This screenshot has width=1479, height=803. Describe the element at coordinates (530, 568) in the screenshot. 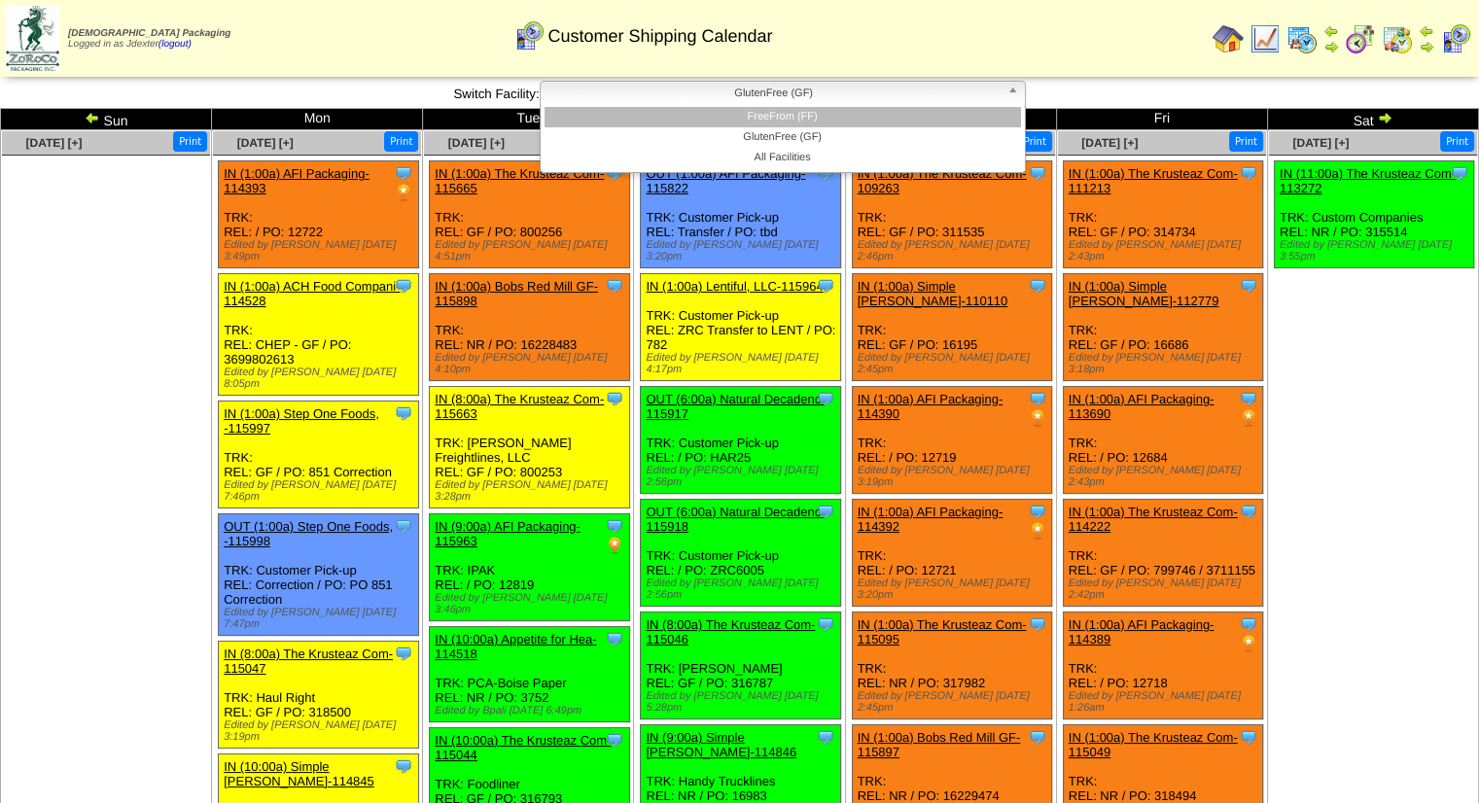

I see `div: TRK: IPAK REL: / PO: 12819` at that location.